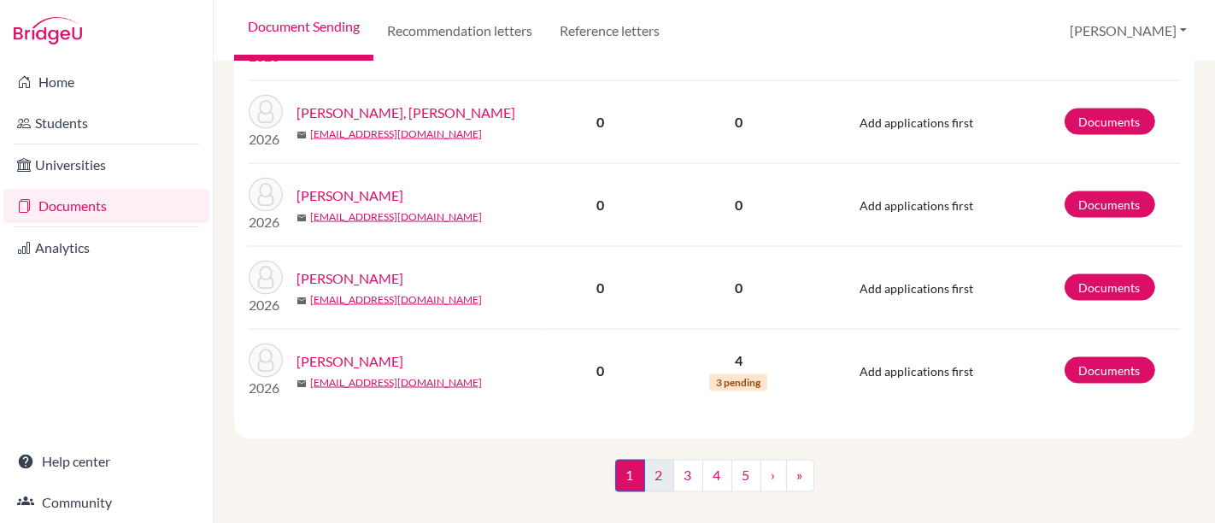  I want to click on img: Boyd Jr., Wesley Jovan, so click(266, 112).